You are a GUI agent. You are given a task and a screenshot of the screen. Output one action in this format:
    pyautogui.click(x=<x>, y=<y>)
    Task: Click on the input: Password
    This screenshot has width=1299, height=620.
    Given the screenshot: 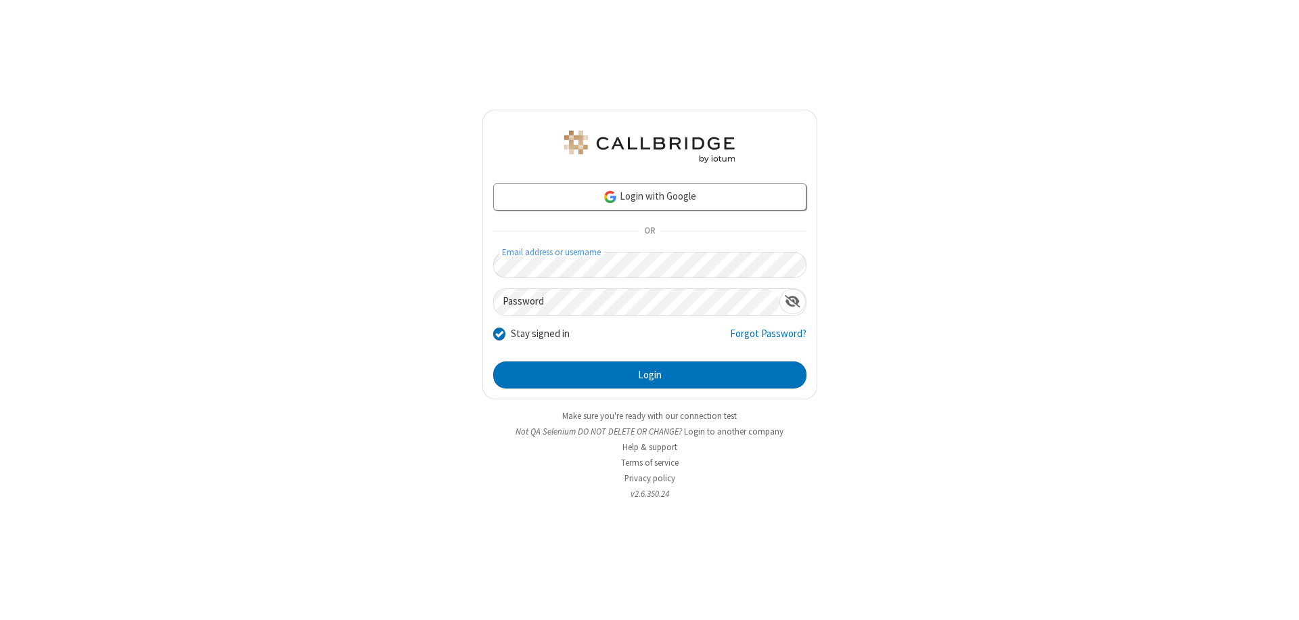 What is the action you would take?
    pyautogui.click(x=636, y=302)
    